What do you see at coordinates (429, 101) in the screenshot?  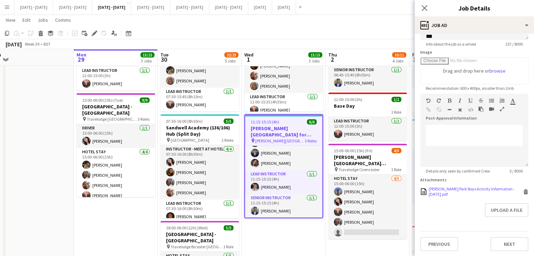 I see `button: Undo` at bounding box center [429, 101].